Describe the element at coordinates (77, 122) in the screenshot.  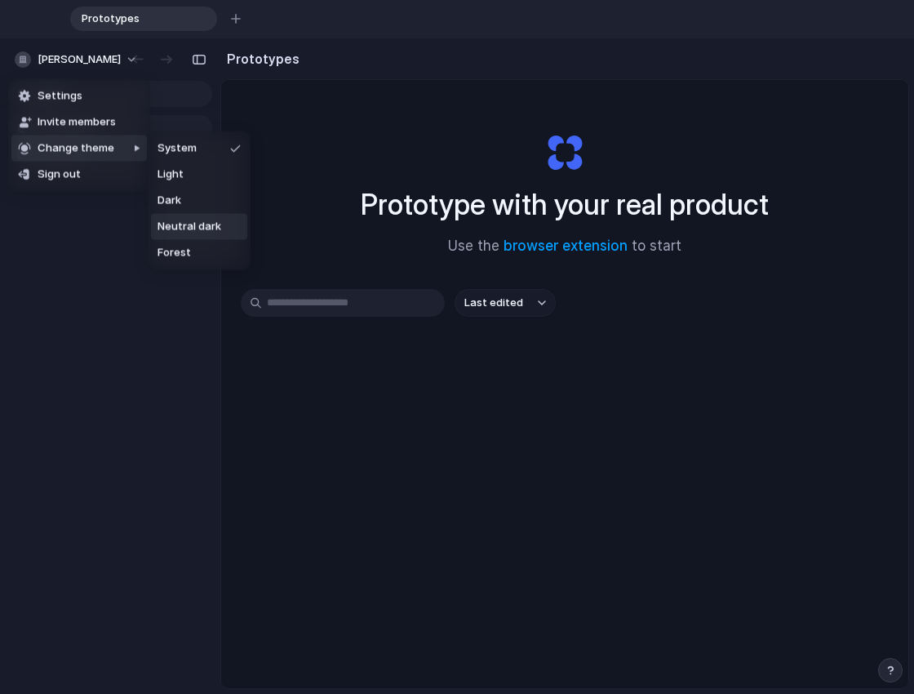
I see `span: Invite members` at that location.